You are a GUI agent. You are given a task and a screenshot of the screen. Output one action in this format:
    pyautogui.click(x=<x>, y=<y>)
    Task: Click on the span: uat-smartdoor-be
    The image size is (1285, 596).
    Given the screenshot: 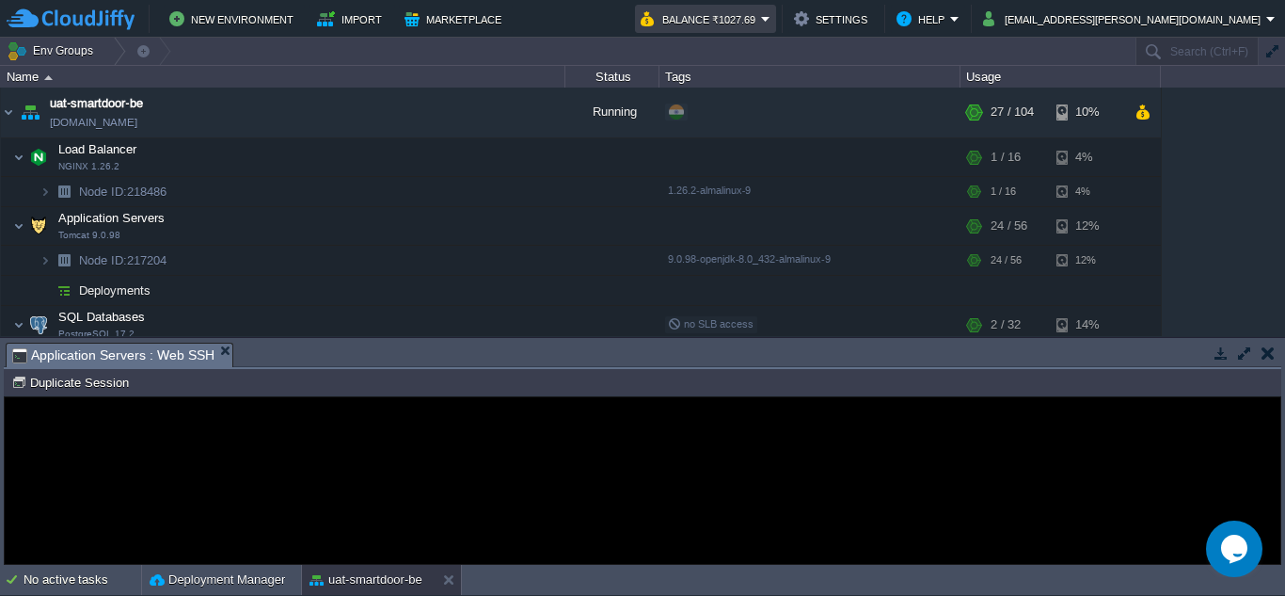 What is the action you would take?
    pyautogui.click(x=96, y=103)
    